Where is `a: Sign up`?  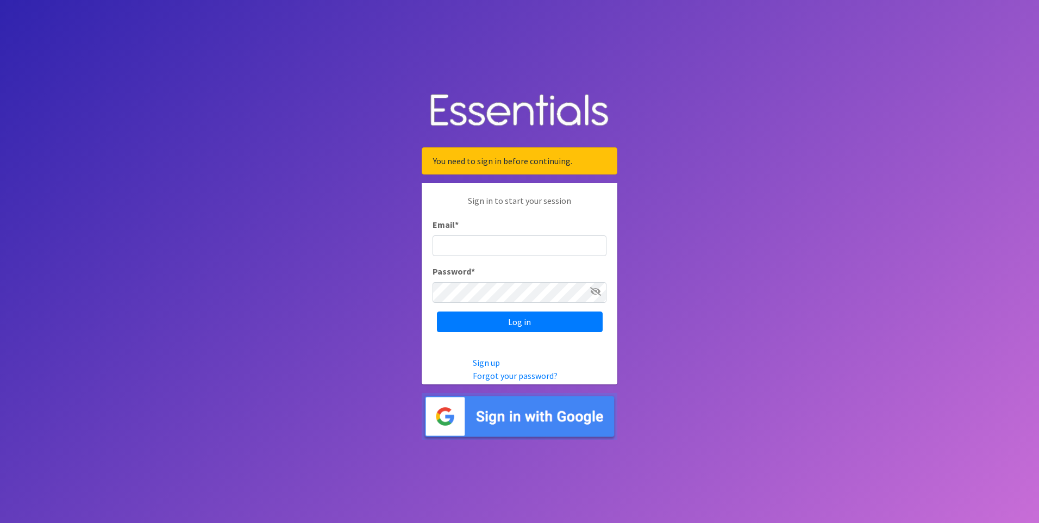 a: Sign up is located at coordinates (486, 363).